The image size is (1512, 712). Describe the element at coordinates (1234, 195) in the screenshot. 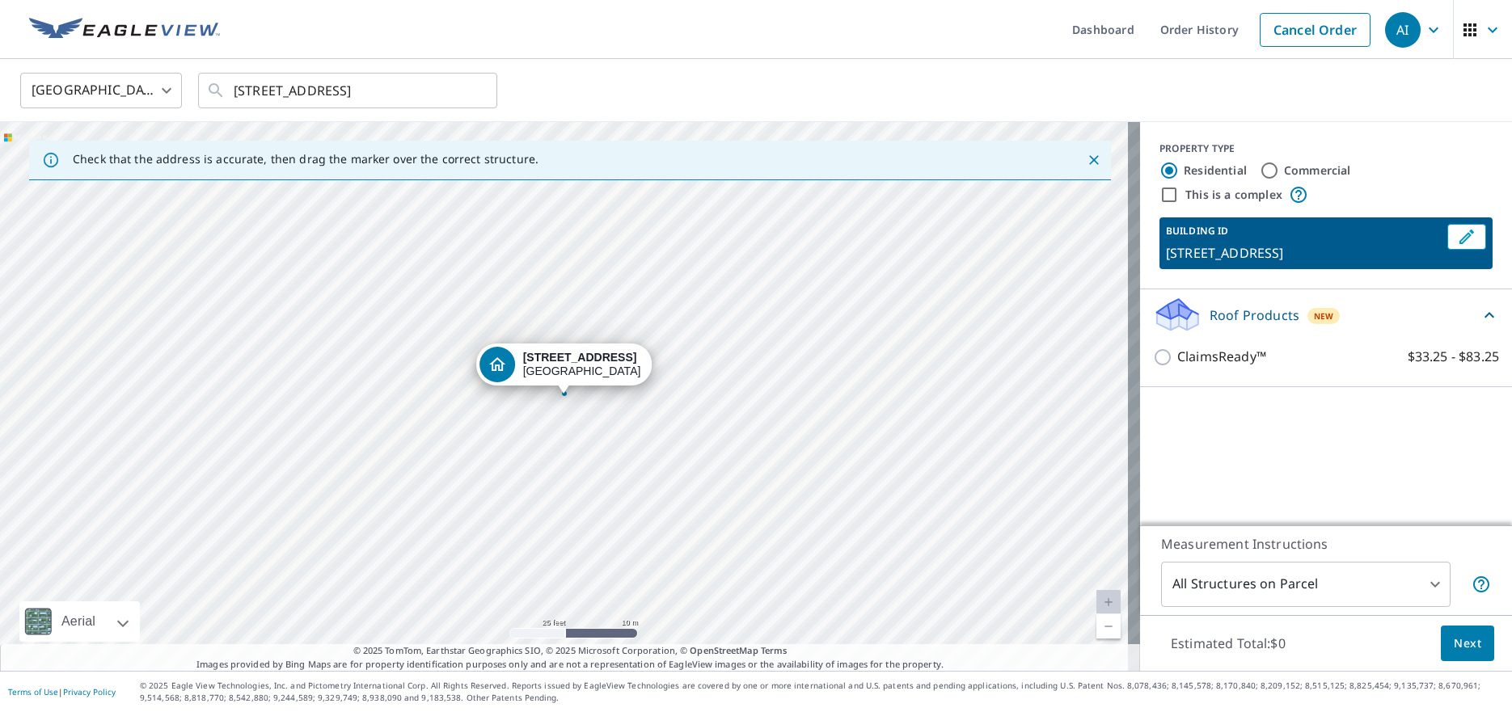

I see `label: This is a complex` at that location.